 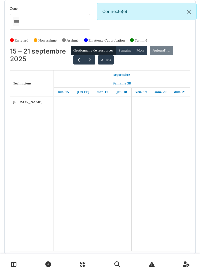 What do you see at coordinates (189, 12) in the screenshot?
I see `button: Close` at bounding box center [189, 12].